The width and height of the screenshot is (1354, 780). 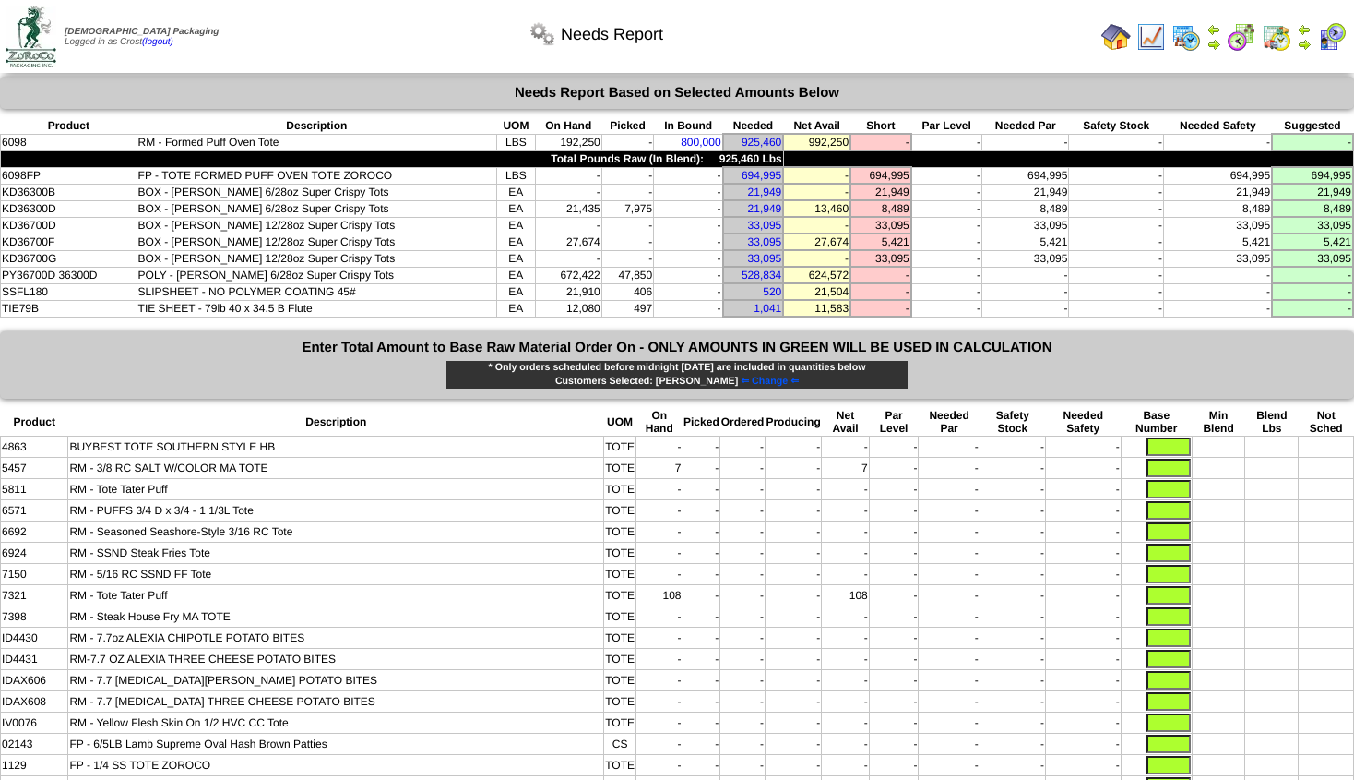 What do you see at coordinates (627, 275) in the screenshot?
I see `td: 47,850` at bounding box center [627, 275].